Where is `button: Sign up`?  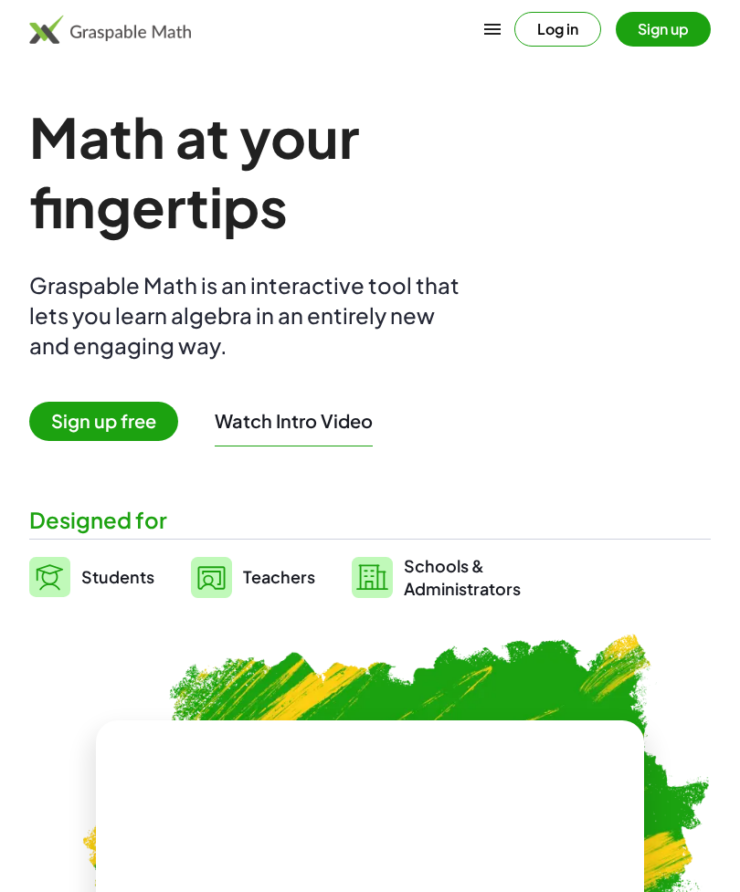 button: Sign up is located at coordinates (663, 29).